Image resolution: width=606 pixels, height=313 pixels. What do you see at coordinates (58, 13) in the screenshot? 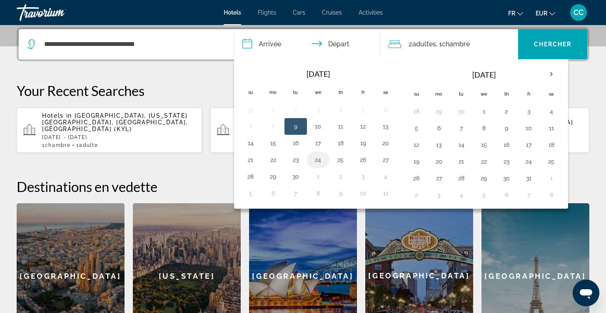
I see `a: Travorium` at bounding box center [58, 13].